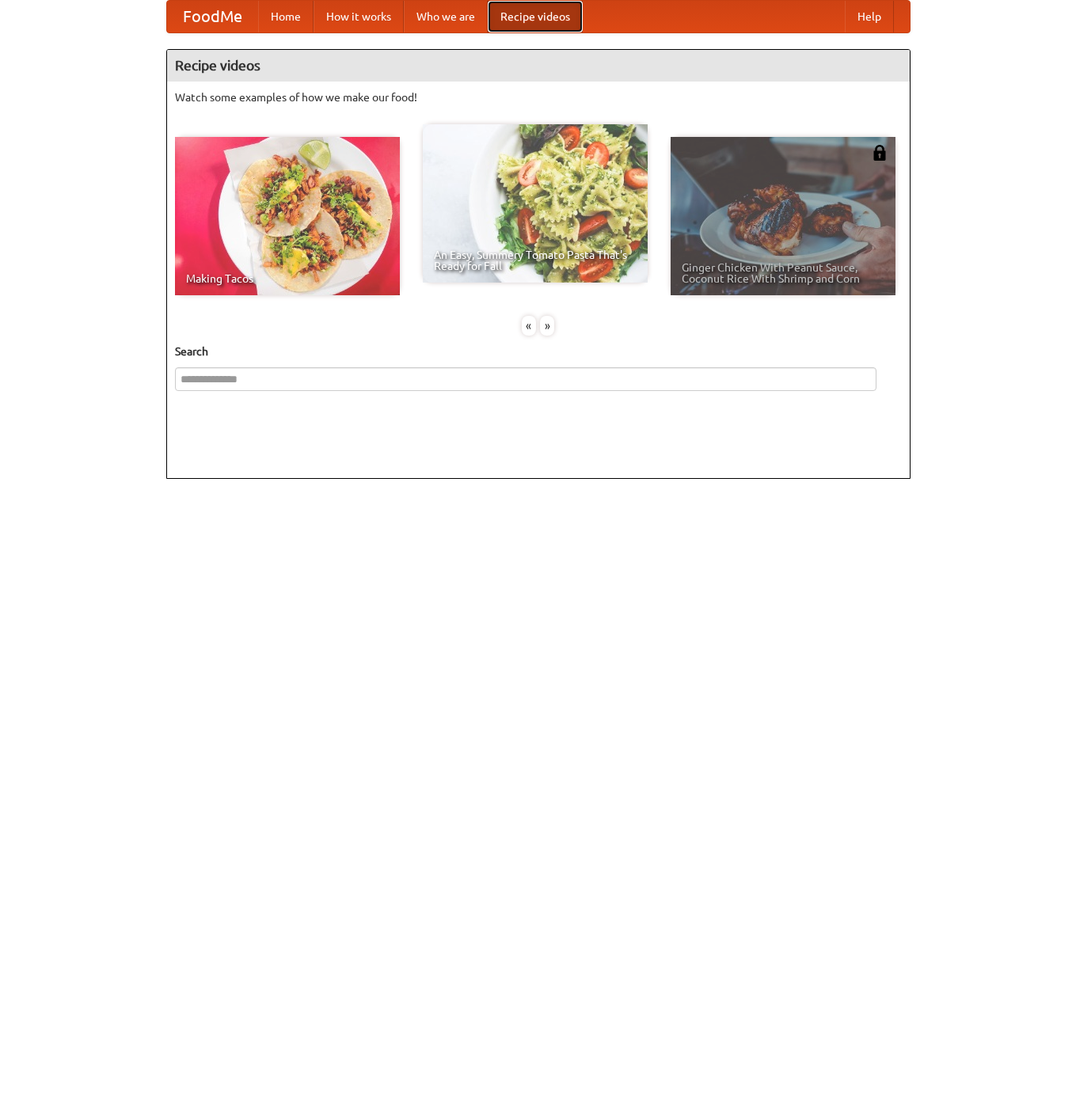 The width and height of the screenshot is (1076, 1120). What do you see at coordinates (536, 17) in the screenshot?
I see `a: Recipe videos` at bounding box center [536, 17].